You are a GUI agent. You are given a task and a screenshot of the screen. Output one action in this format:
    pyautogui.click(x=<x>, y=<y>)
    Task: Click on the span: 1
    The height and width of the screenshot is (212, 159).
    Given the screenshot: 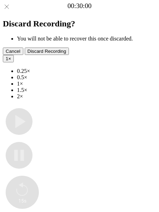 What is the action you would take?
    pyautogui.click(x=7, y=58)
    